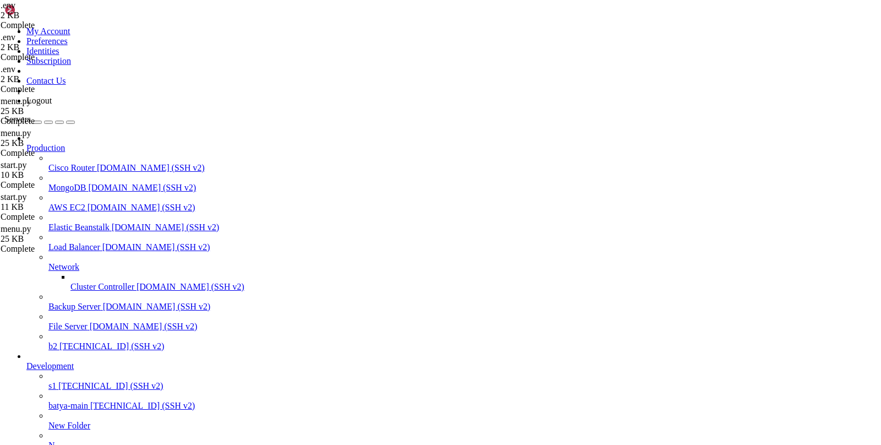 Image resolution: width=881 pixels, height=445 pixels. Describe the element at coordinates (55, 175) in the screenshot. I see `div: 10 KB` at that location.